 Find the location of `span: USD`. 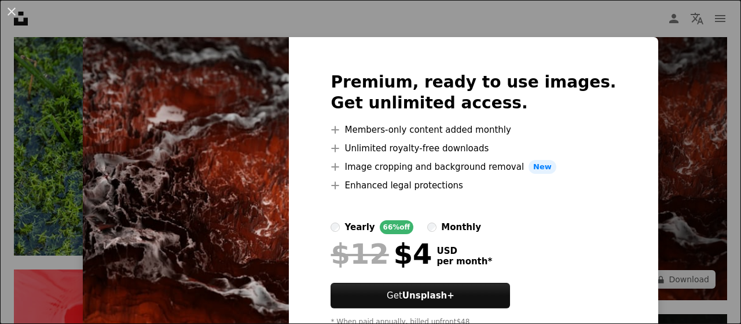

span: USD is located at coordinates (464, 251).